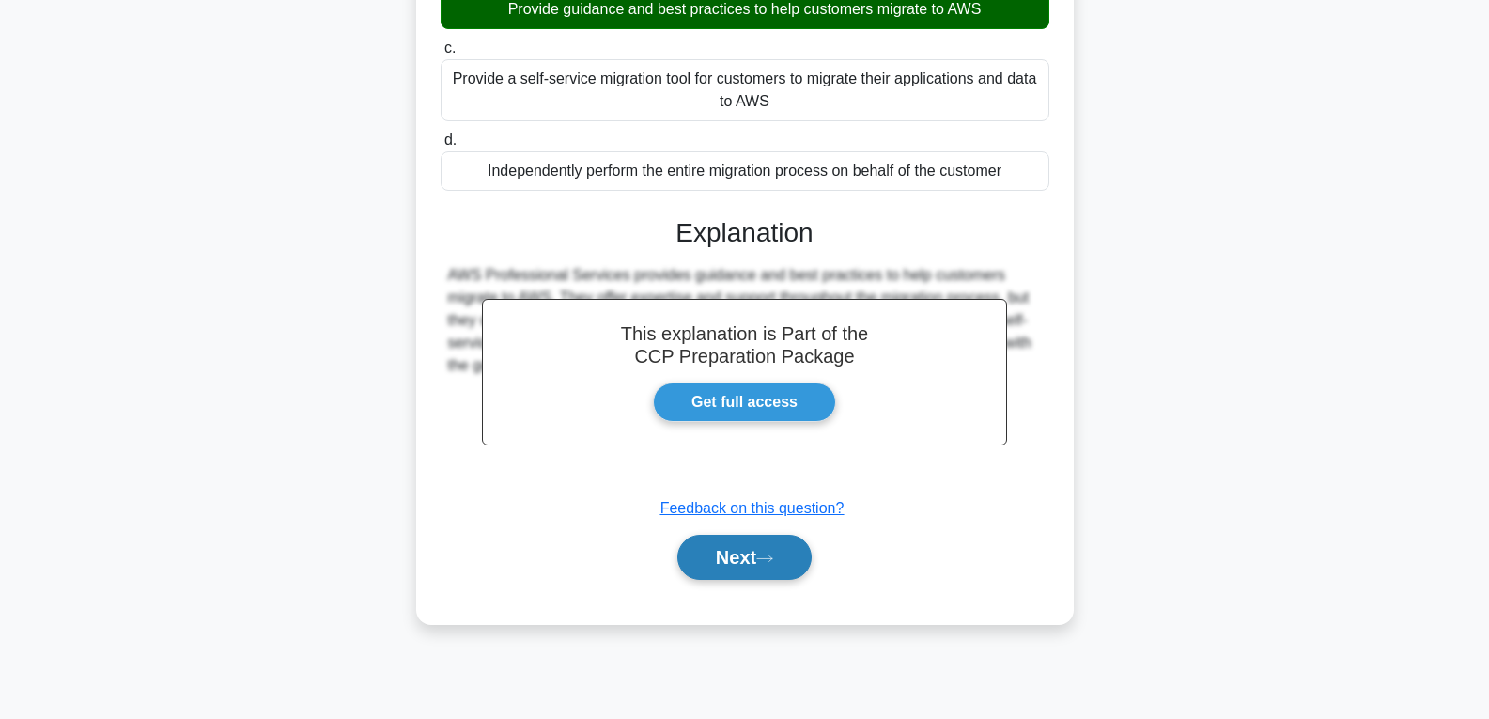 The image size is (1489, 719). Describe the element at coordinates (745, 171) in the screenshot. I see `div: Independently perform the entire migration process on behalf of the customer` at that location.